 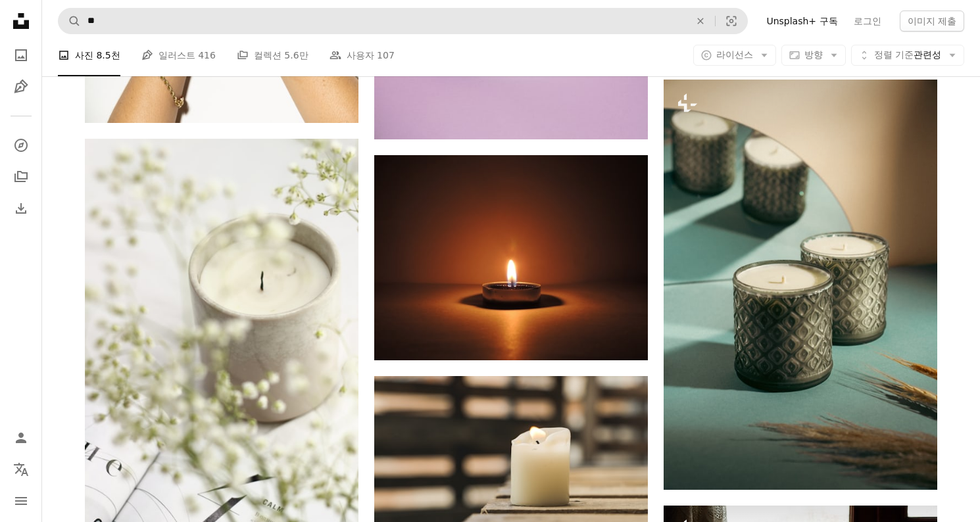 I want to click on a: White Pillar Canle의 선택적 초점 사진, so click(x=511, y=453).